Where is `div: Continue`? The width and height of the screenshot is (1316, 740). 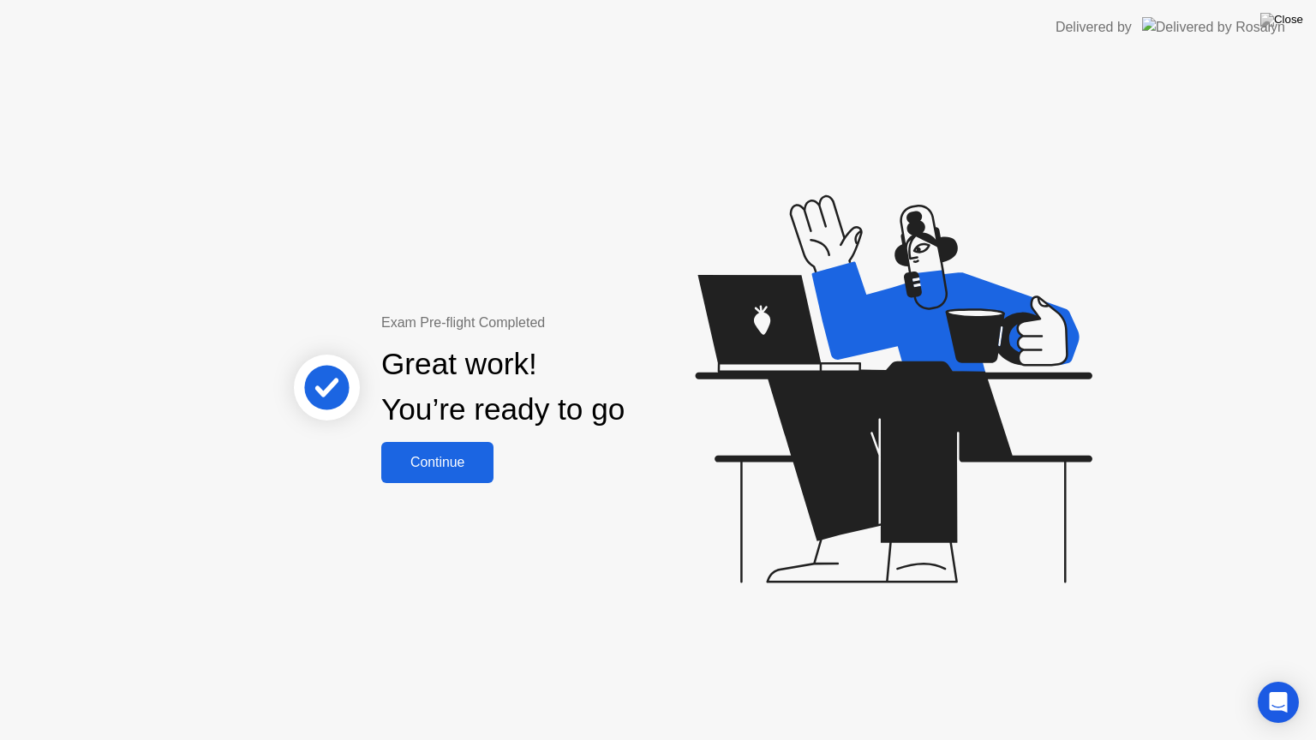 div: Continue is located at coordinates (437, 463).